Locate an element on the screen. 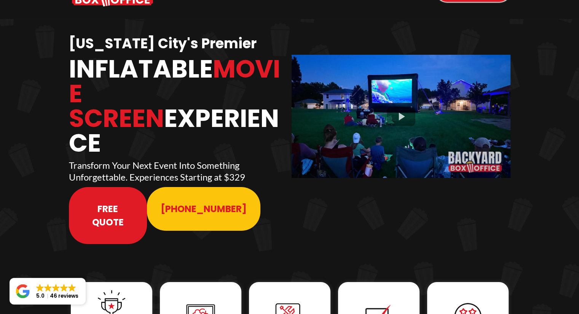 This screenshot has width=579, height=314. span: Free Quote is located at coordinates (108, 216).